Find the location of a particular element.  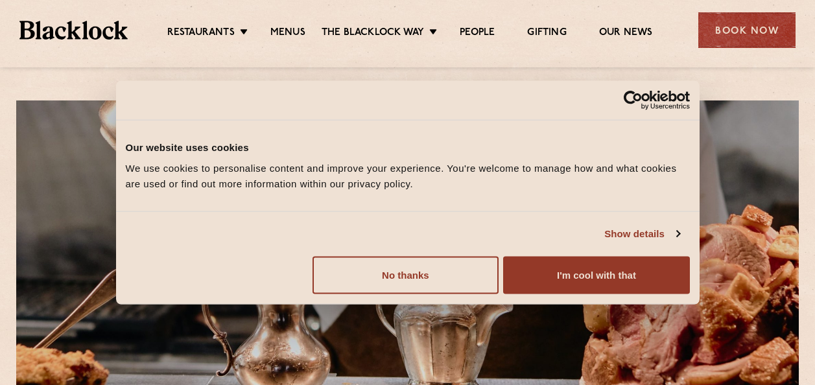

div: Book Now is located at coordinates (747, 30).